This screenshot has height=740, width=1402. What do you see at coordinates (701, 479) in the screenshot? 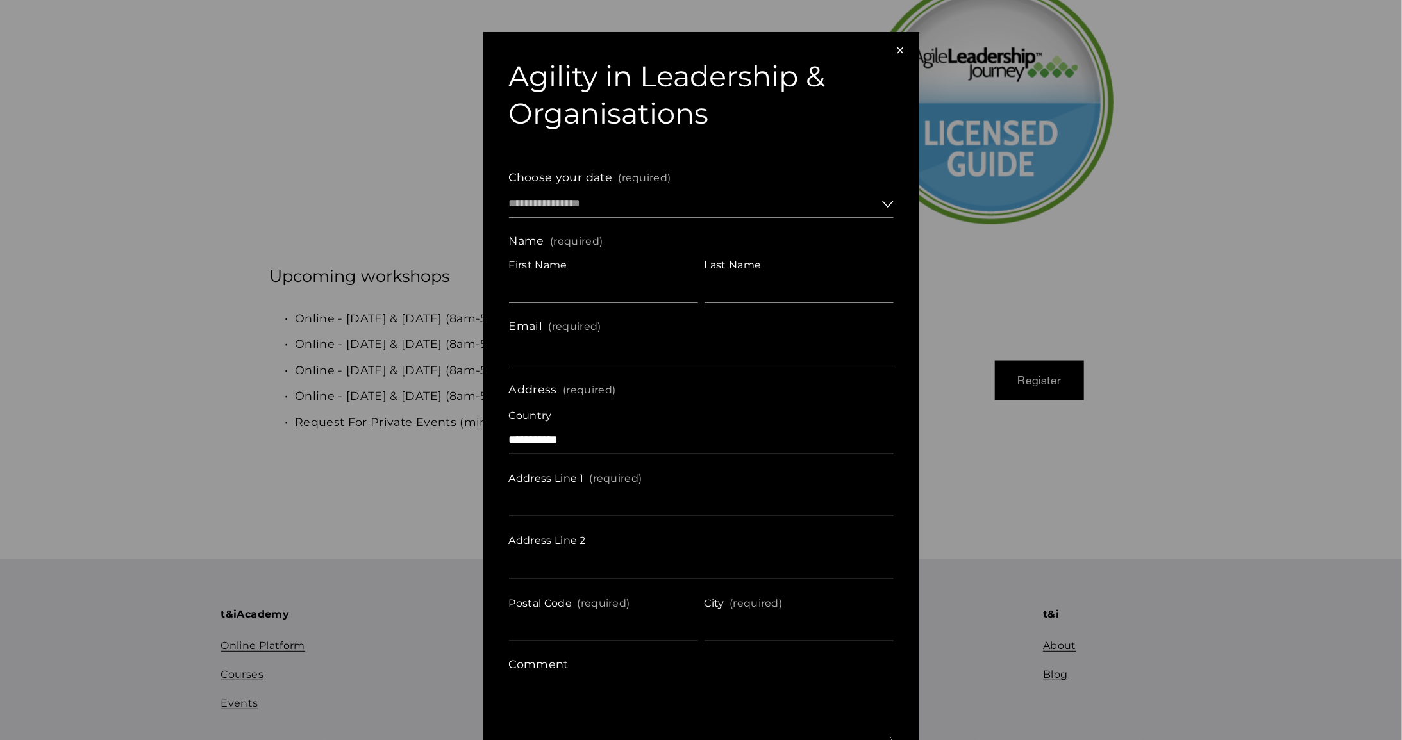
I see `div: Address Line 1` at bounding box center [701, 479].